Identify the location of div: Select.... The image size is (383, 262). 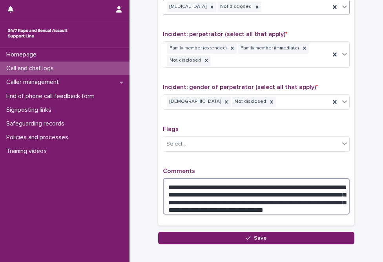
(176, 144).